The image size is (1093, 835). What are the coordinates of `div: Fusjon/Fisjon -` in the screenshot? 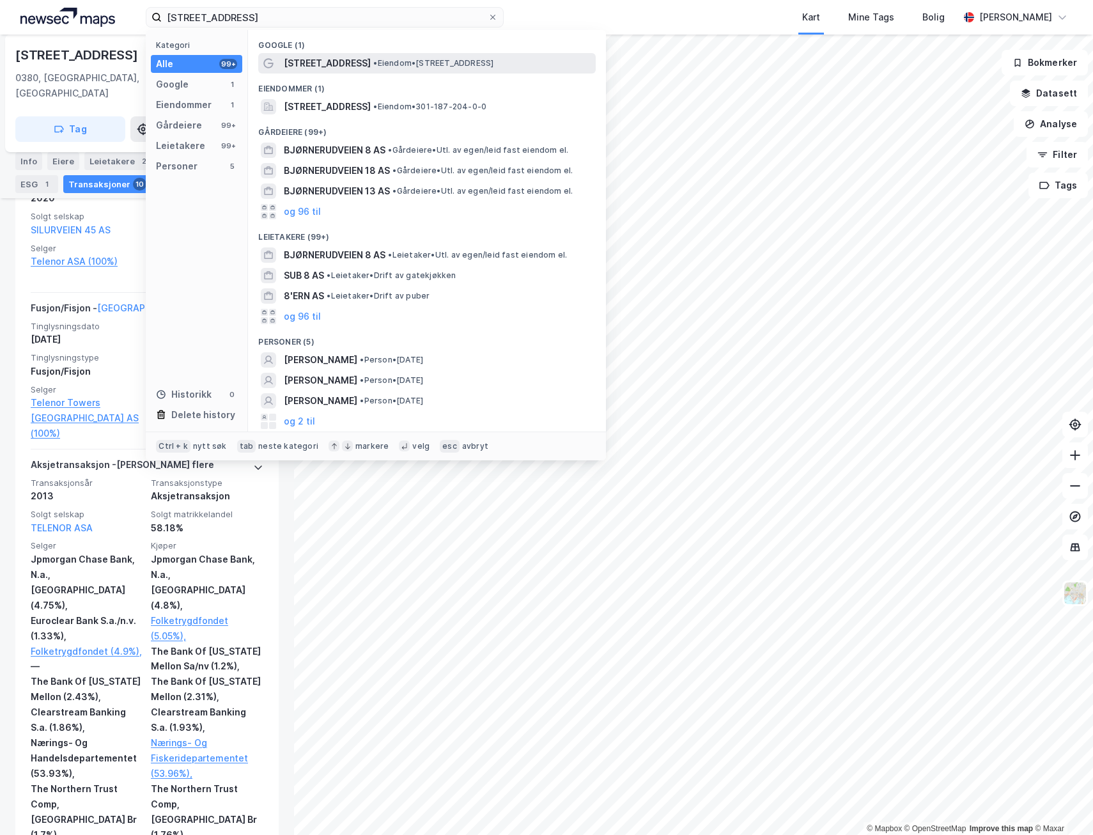 It's located at (131, 311).